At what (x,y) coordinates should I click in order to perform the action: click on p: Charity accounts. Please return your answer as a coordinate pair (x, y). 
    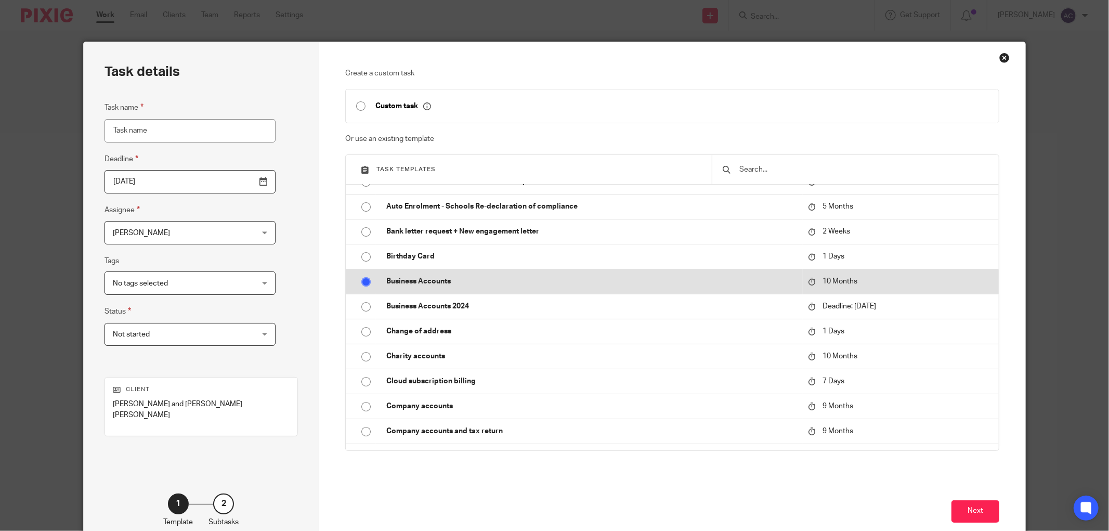
    Looking at the image, I should click on (592, 356).